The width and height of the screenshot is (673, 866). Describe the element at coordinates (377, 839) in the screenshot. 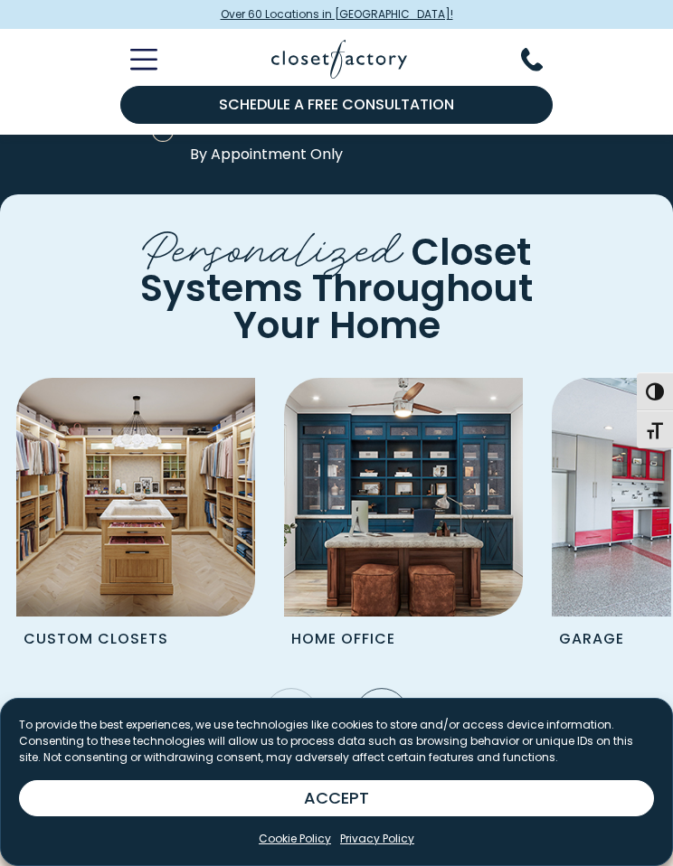

I see `a: Privacy Policy` at that location.